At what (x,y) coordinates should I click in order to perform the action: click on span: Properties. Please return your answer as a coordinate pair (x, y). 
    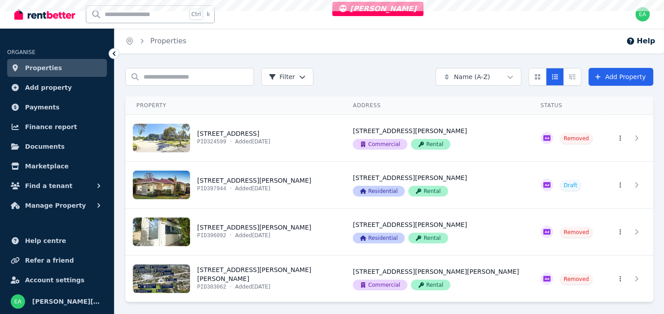
    Looking at the image, I should click on (43, 68).